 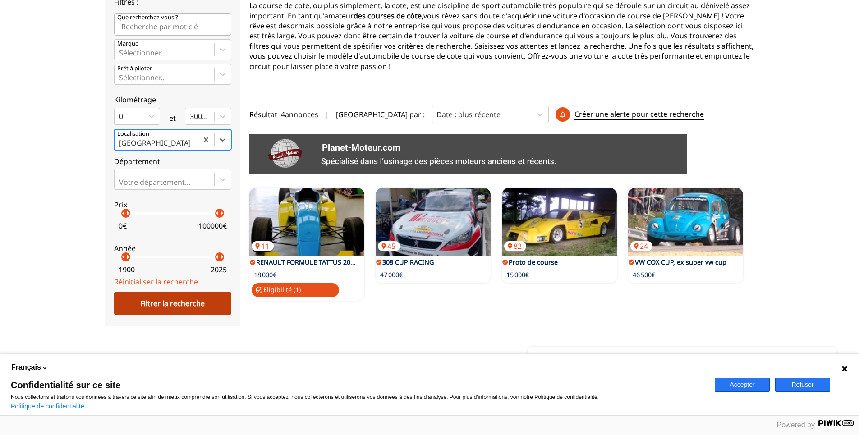 What do you see at coordinates (639, 114) in the screenshot?
I see `p: Créer une alerte pour cette recherche` at bounding box center [639, 114].